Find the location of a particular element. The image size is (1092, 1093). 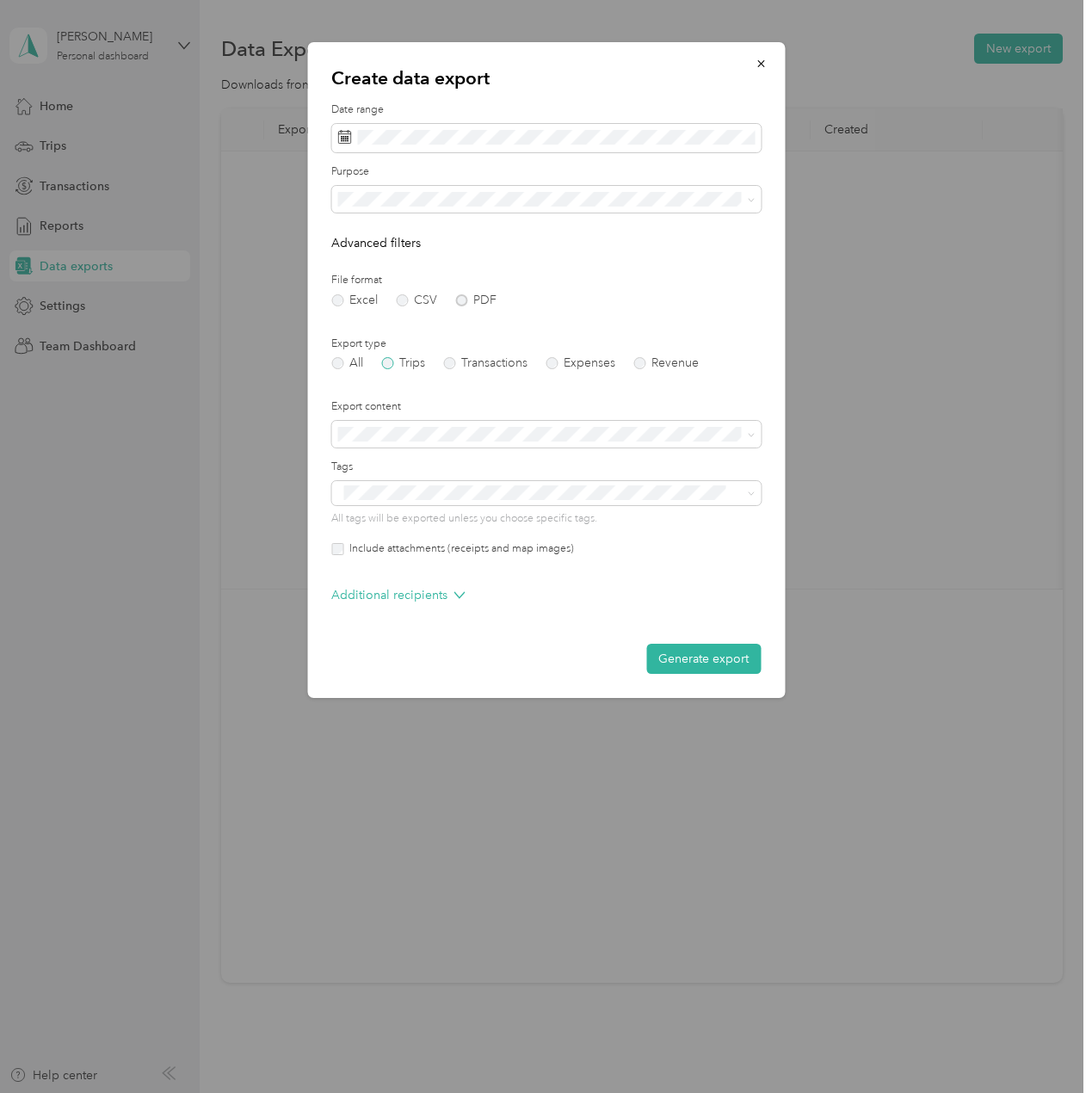

label: Excel is located at coordinates (354, 301).